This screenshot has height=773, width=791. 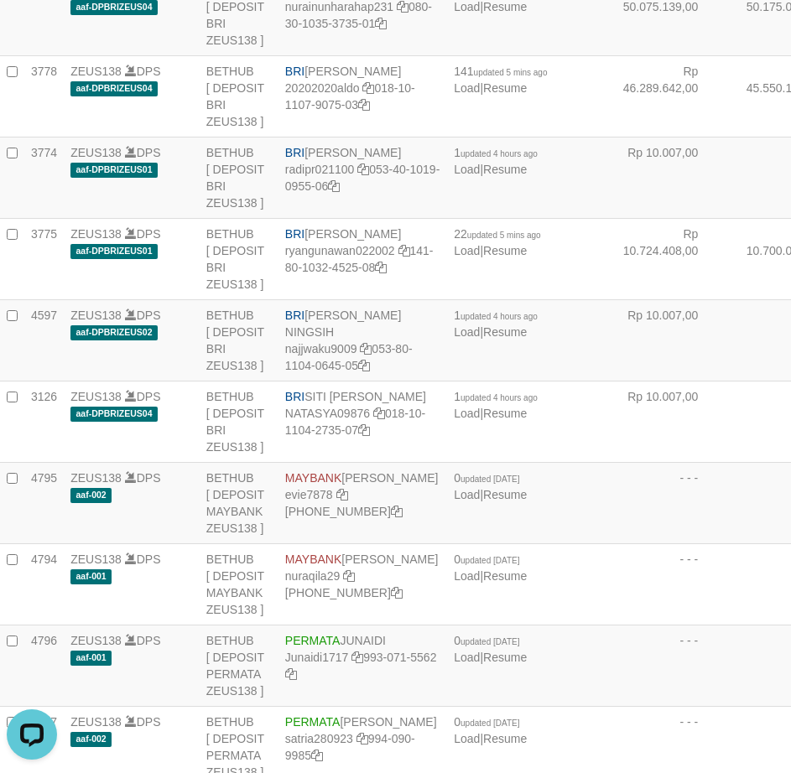 What do you see at coordinates (32, 32) in the screenshot?
I see `button: Open LiveChat chat widget` at bounding box center [32, 32].